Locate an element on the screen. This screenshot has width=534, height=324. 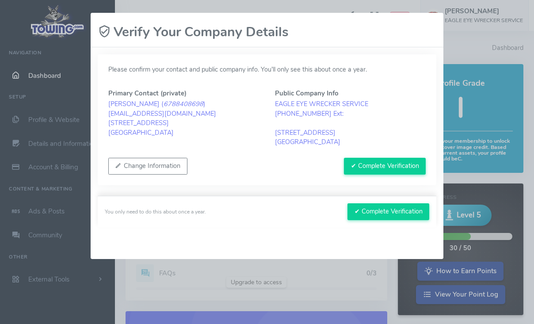
em: 6788408698 is located at coordinates (184, 104).